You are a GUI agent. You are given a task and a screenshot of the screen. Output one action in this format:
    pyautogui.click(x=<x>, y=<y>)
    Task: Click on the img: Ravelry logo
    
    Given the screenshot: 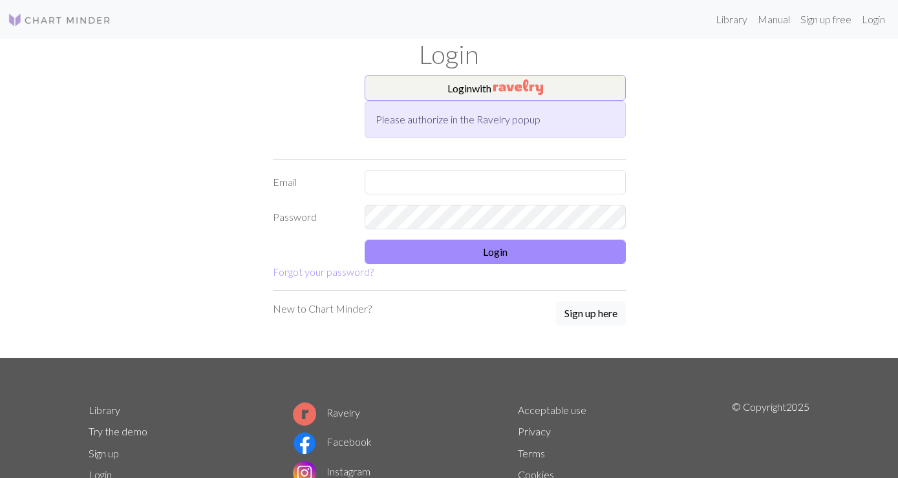 What is the action you would take?
    pyautogui.click(x=304, y=414)
    